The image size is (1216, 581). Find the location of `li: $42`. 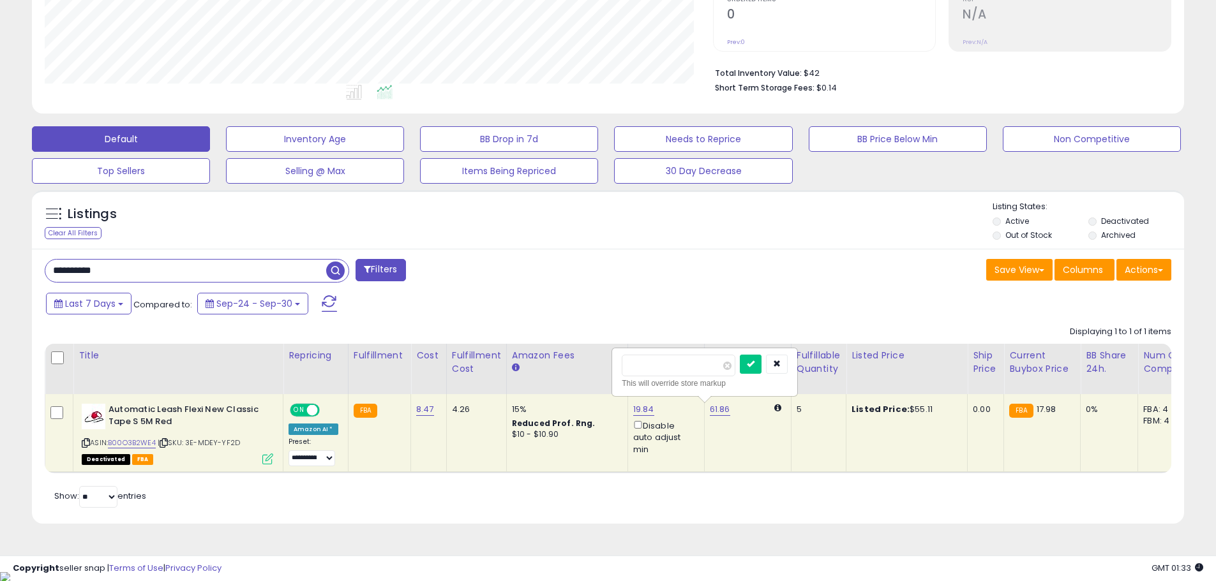

li: $42 is located at coordinates (938, 72).